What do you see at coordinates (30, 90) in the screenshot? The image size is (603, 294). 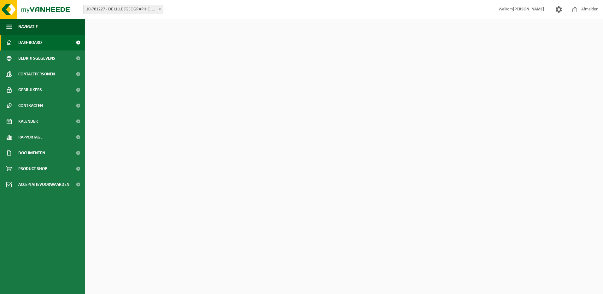 I see `span: Gebruikers` at bounding box center [30, 90].